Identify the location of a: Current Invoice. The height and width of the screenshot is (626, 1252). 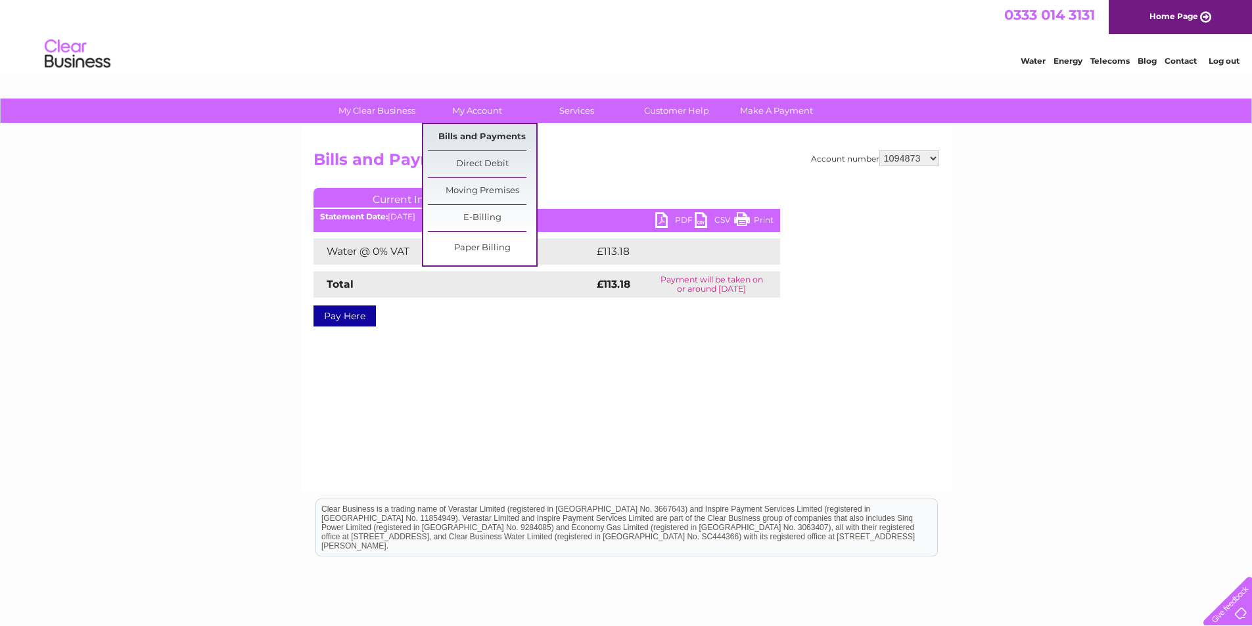
(412, 198).